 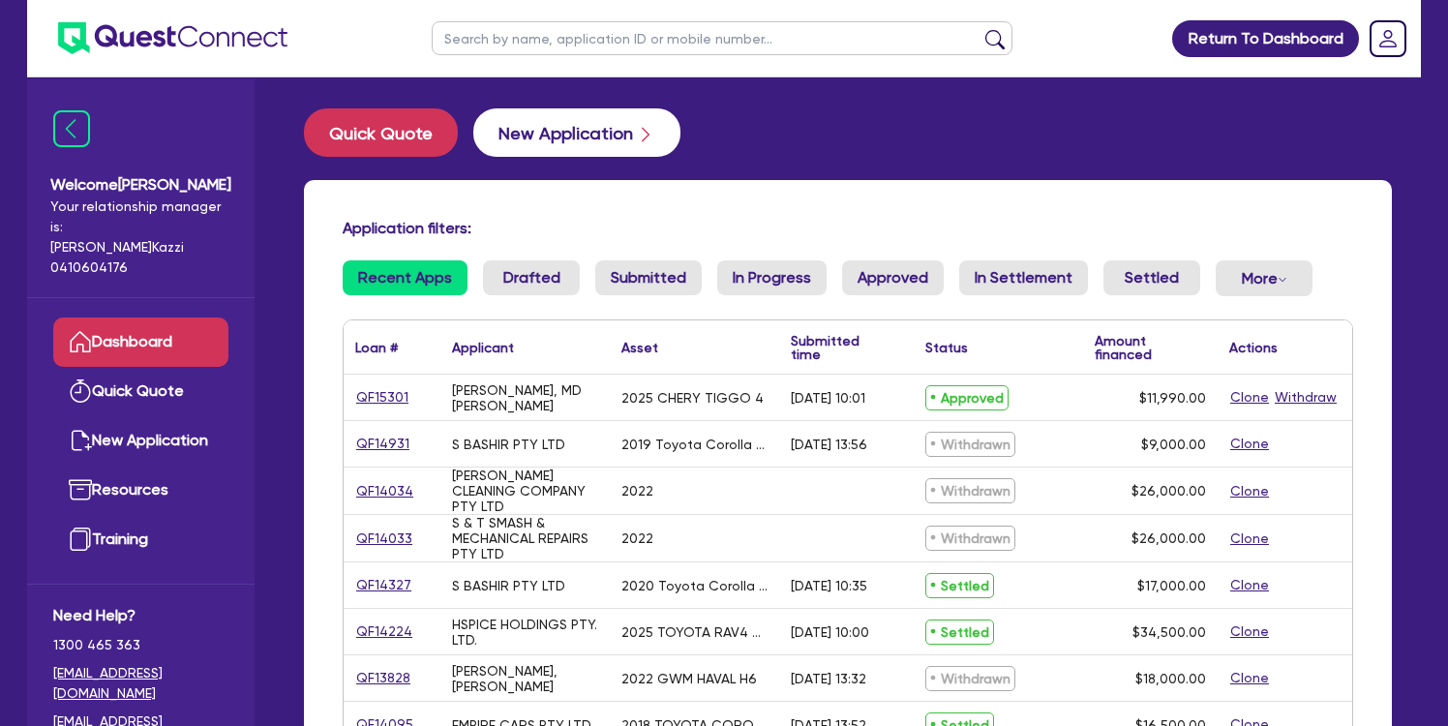 I want to click on input: Search by name, application ID or mobile number..., so click(x=722, y=38).